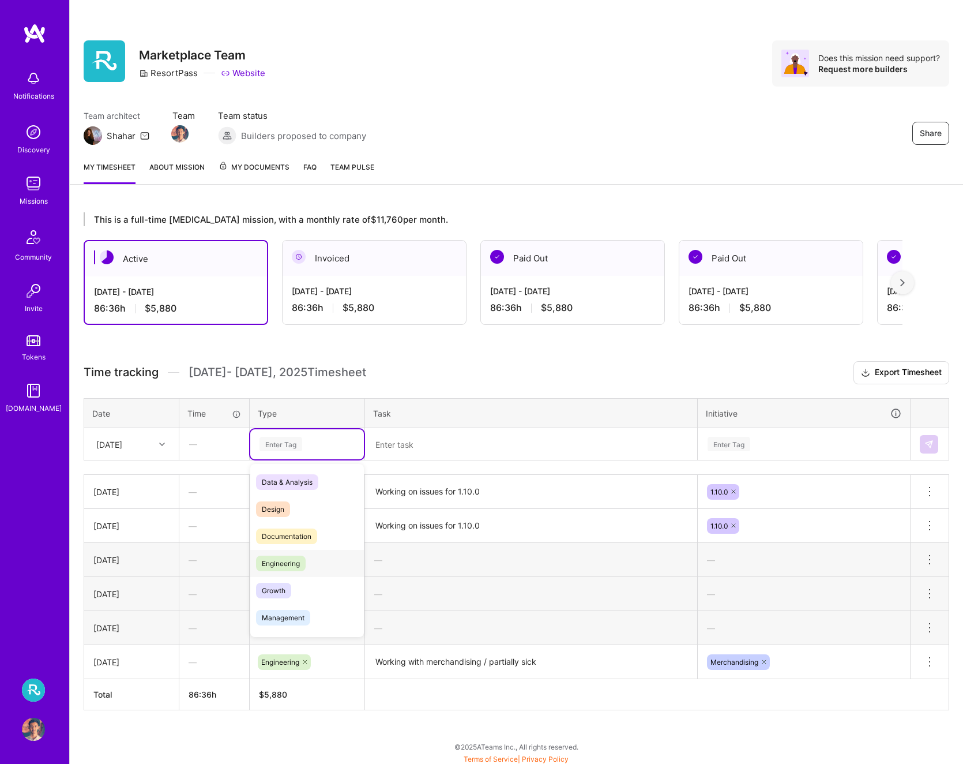  I want to click on span: Share, so click(931, 133).